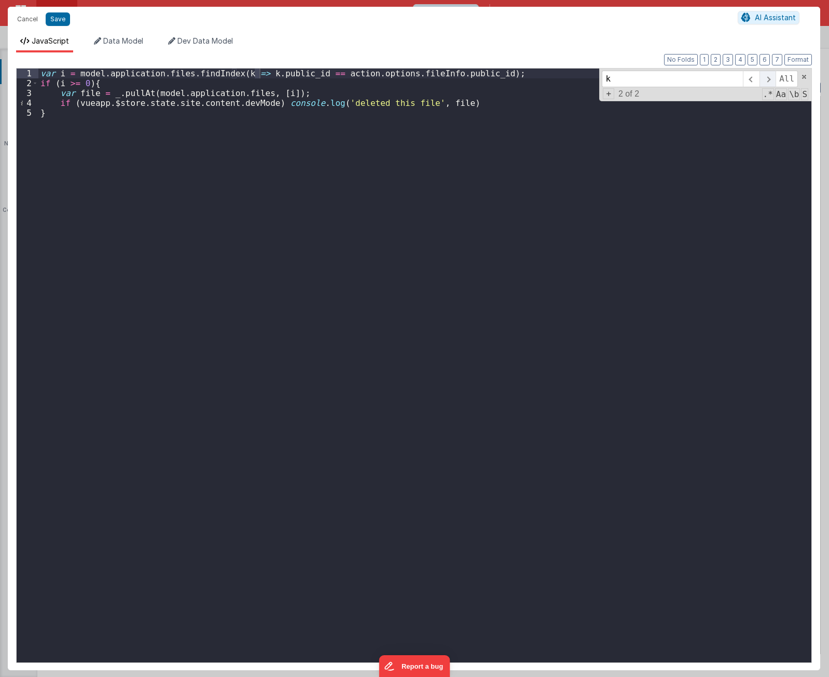 The image size is (829, 677). What do you see at coordinates (704, 60) in the screenshot?
I see `button: 1` at bounding box center [704, 60].